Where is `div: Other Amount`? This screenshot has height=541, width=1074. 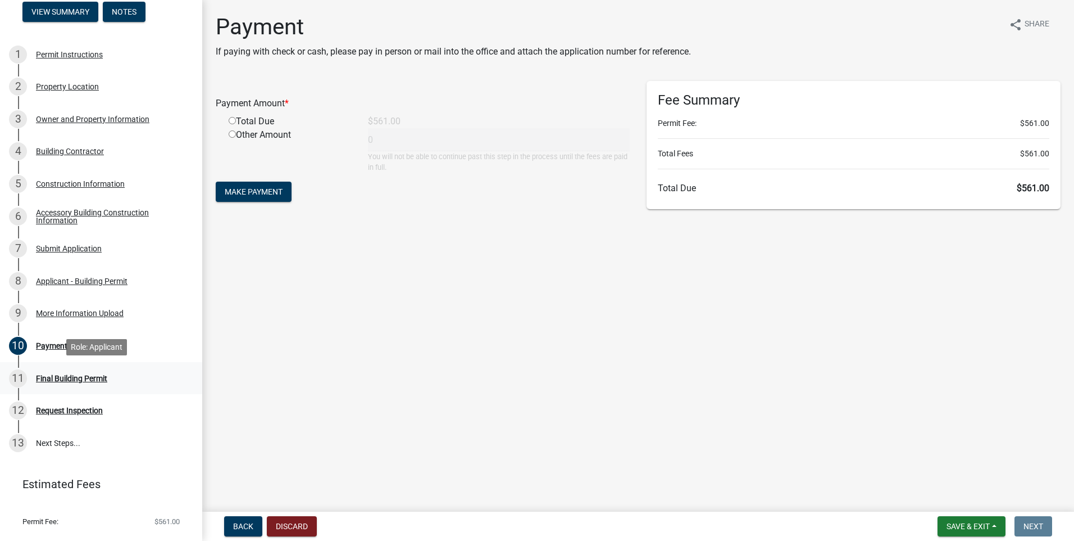
div: Other Amount is located at coordinates (290, 150).